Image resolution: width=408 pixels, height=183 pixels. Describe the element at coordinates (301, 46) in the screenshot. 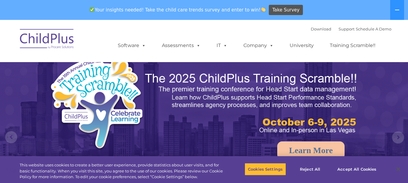

I see `a: University` at that location.